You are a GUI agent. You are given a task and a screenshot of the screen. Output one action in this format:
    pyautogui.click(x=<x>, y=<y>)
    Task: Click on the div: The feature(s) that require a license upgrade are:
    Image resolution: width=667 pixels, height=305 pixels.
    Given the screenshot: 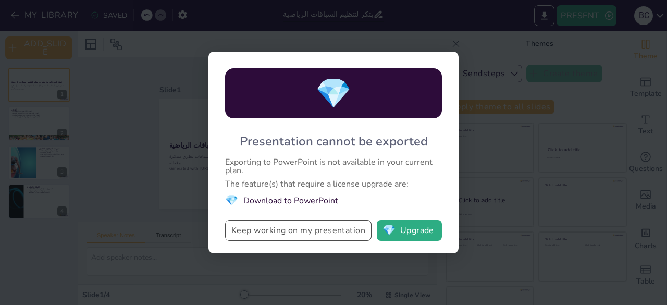 What is the action you would take?
    pyautogui.click(x=334, y=184)
    